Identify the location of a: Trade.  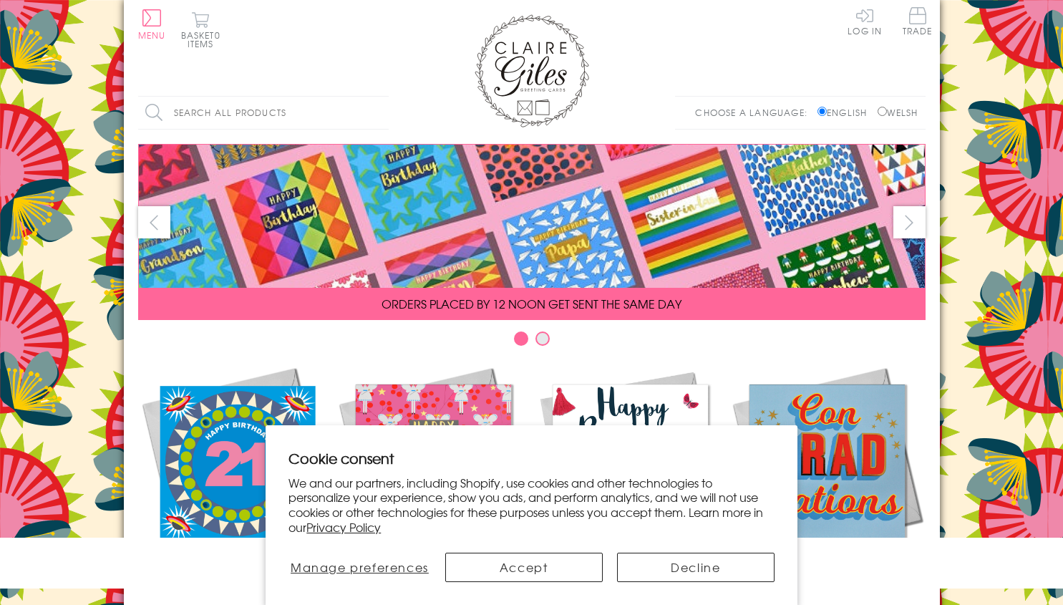
(918, 22).